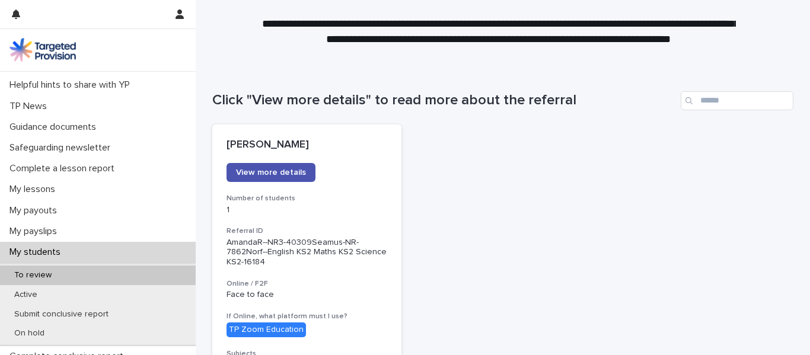 This screenshot has height=355, width=810. Describe the element at coordinates (43, 50) in the screenshot. I see `img: M5nRWzHhSzIhMunXDL62` at that location.